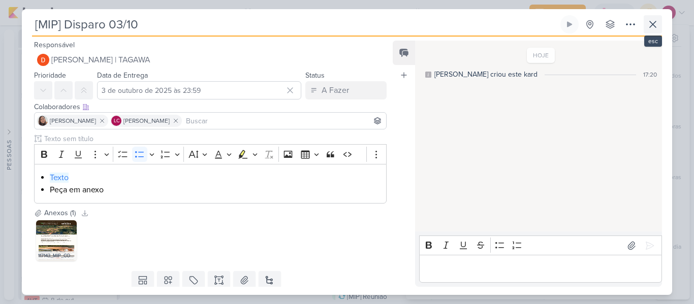  What do you see at coordinates (123, 75) in the screenshot?
I see `label: Data de Entrega` at bounding box center [123, 75].